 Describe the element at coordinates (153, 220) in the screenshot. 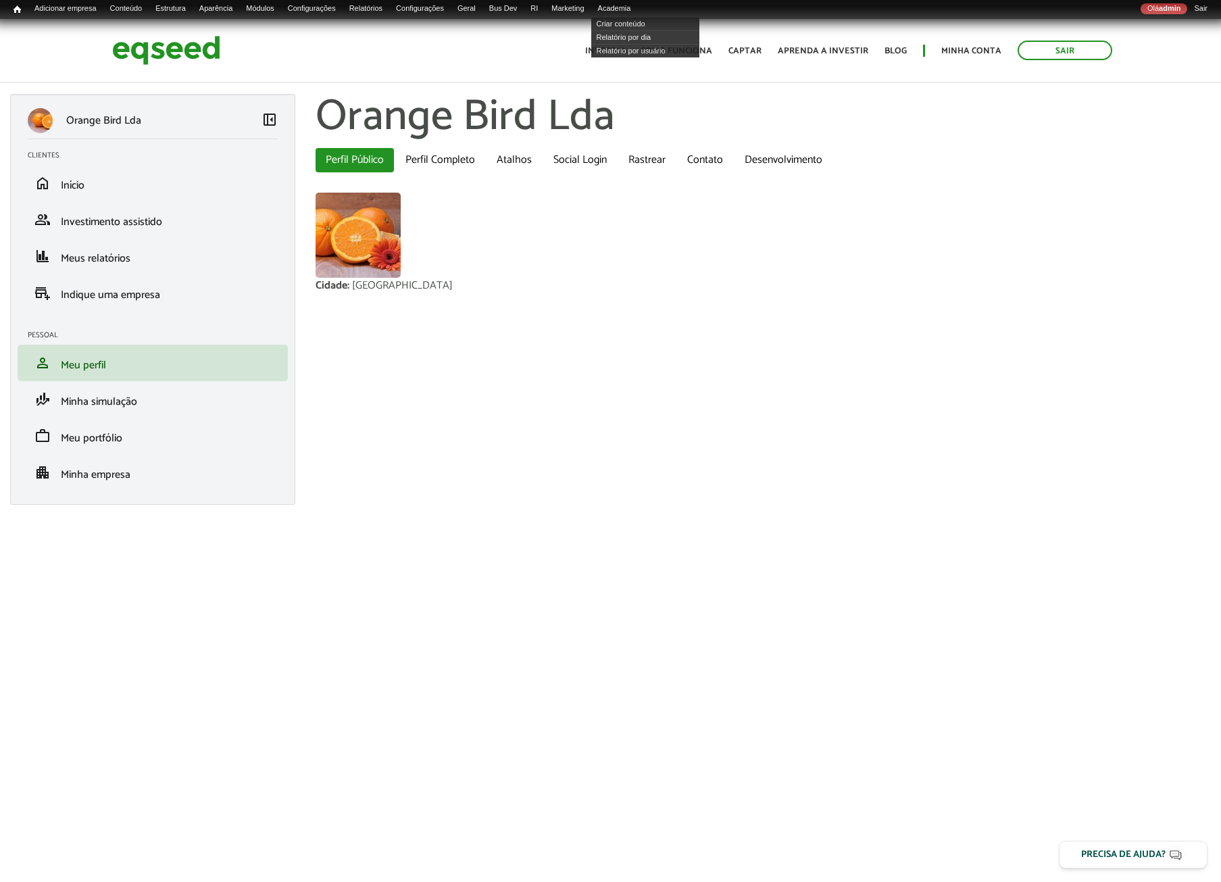

I see `li: Investimento assistido` at that location.